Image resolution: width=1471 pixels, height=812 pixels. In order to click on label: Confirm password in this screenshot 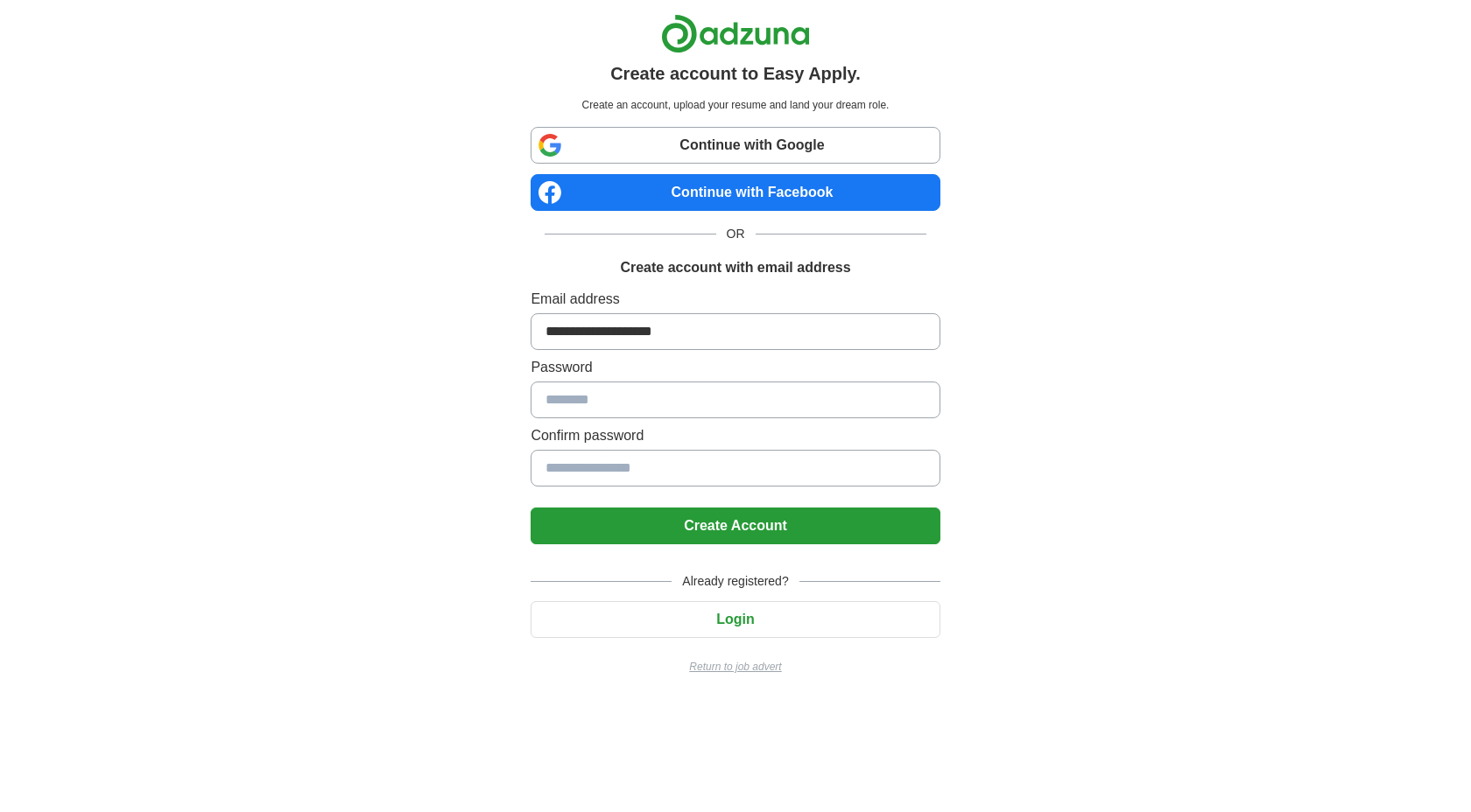, I will do `click(734, 436)`.